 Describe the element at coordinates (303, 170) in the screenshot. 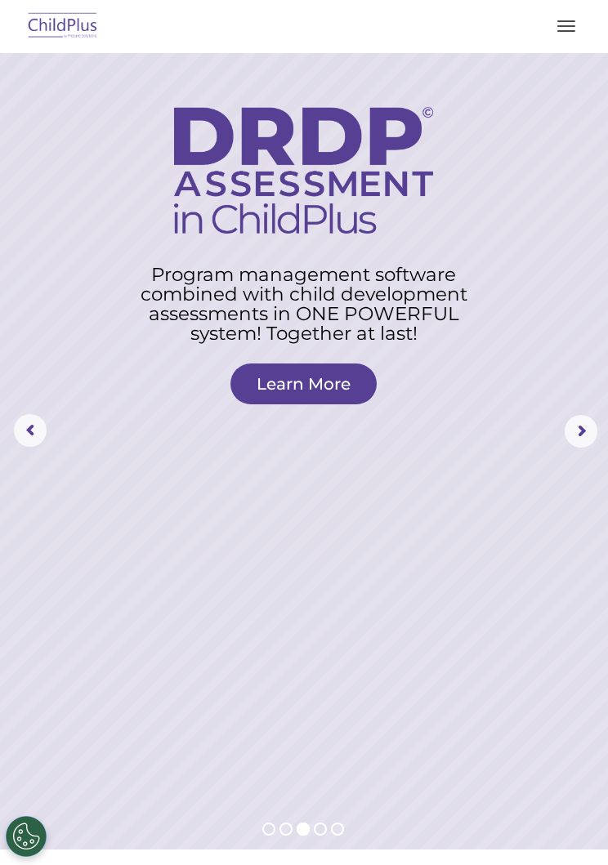

I see `img: DRDP Assessment in ChildPlus` at that location.